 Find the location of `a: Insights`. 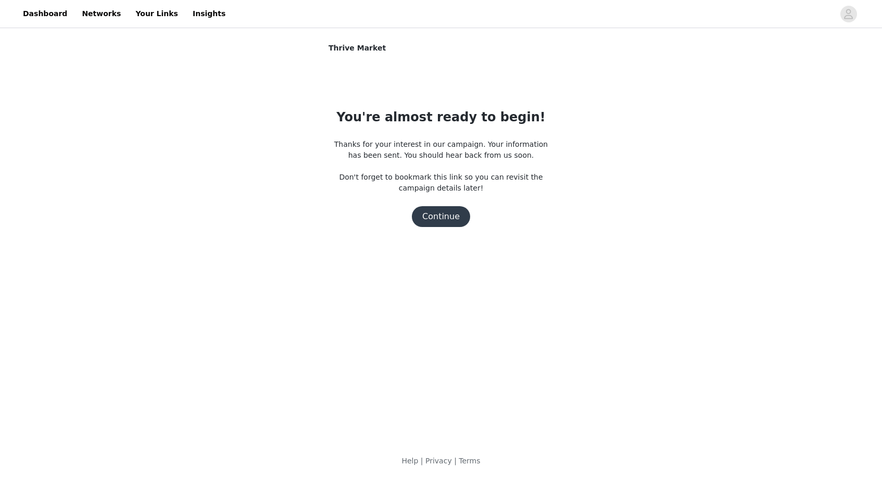

a: Insights is located at coordinates (209, 14).